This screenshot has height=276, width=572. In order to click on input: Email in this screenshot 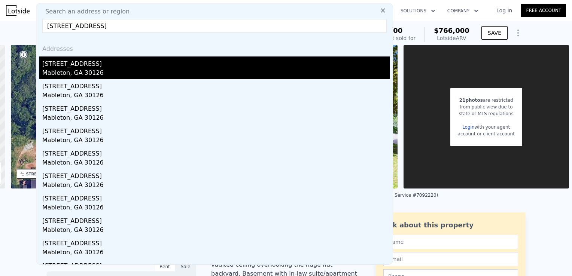, I will do `click(451, 259)`.